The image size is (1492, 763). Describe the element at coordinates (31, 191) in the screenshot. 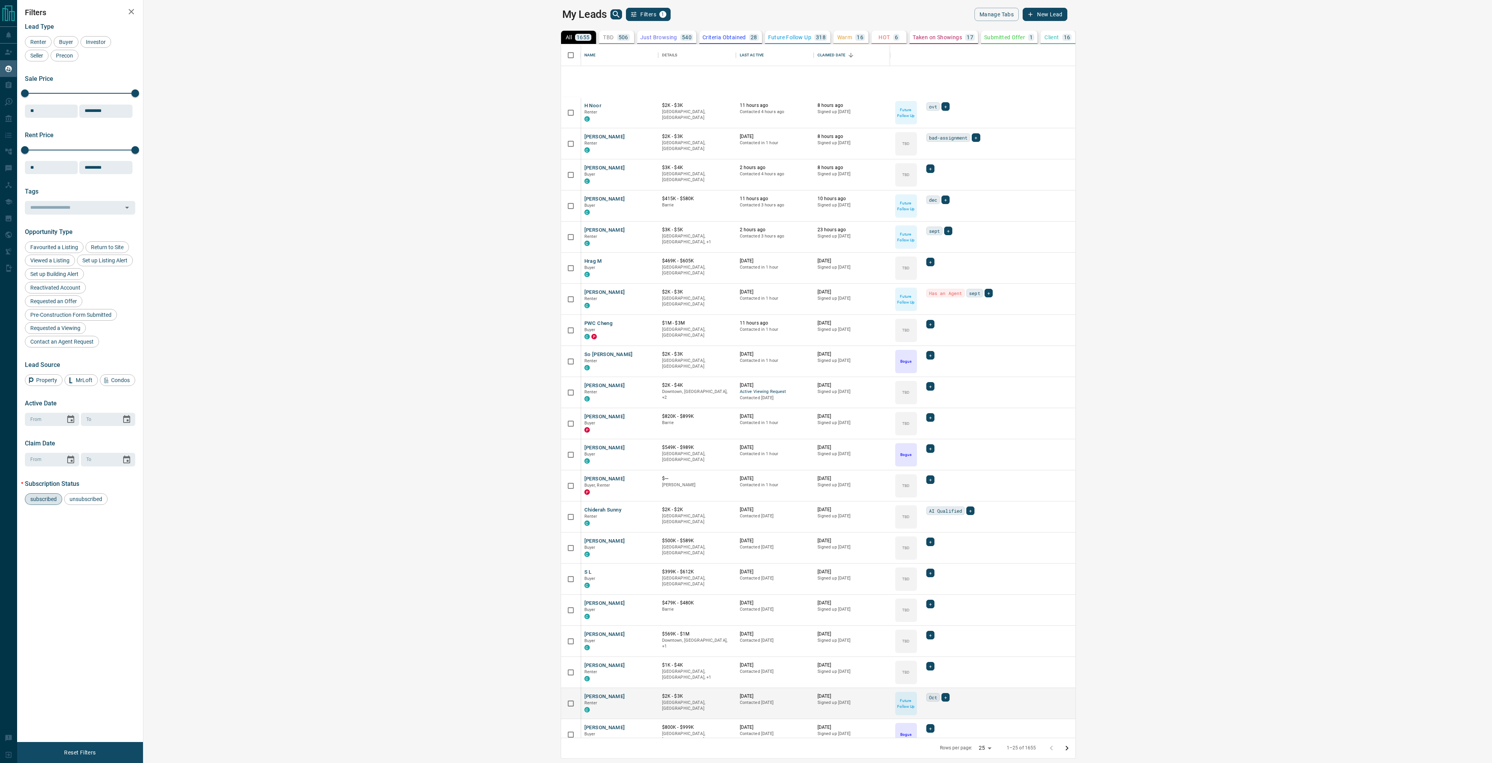

I see `span: Tags` at that location.